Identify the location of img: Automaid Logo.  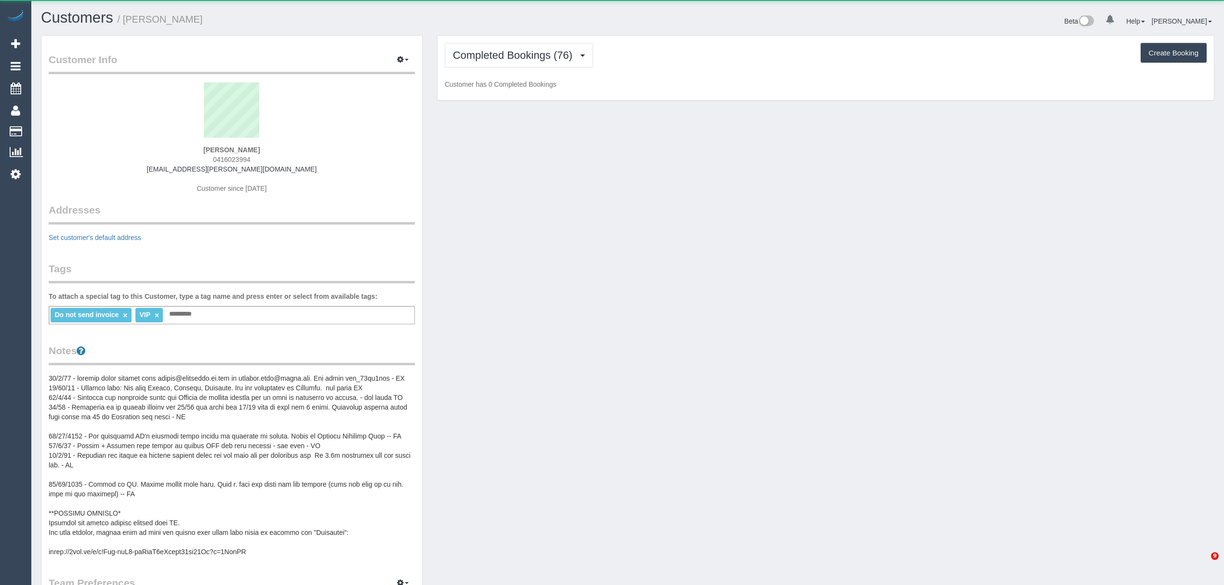
(15, 16).